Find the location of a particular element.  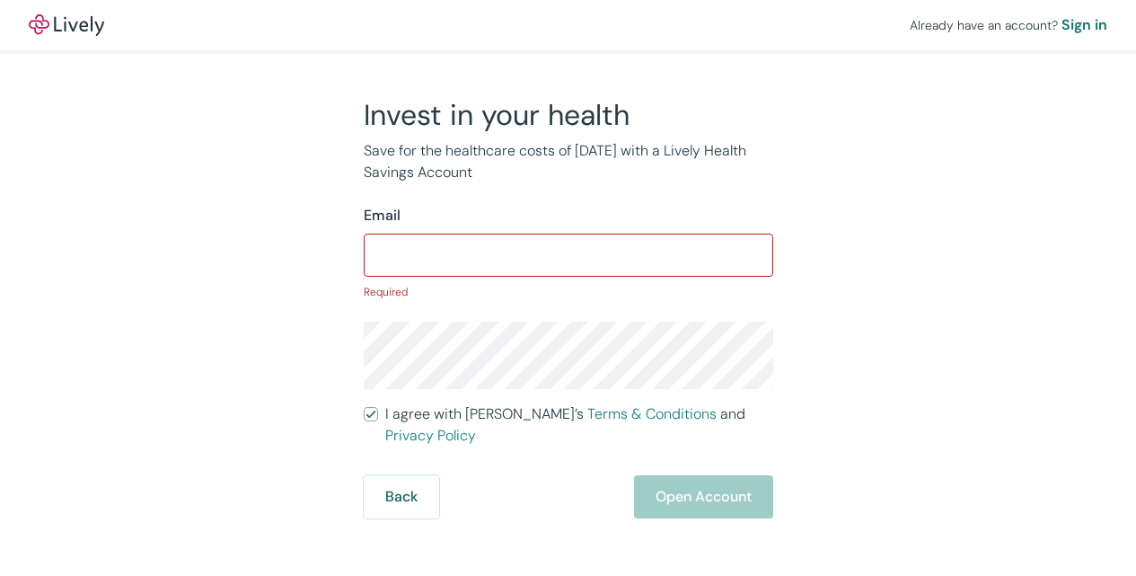

a: Terms & Conditions is located at coordinates (652, 413).